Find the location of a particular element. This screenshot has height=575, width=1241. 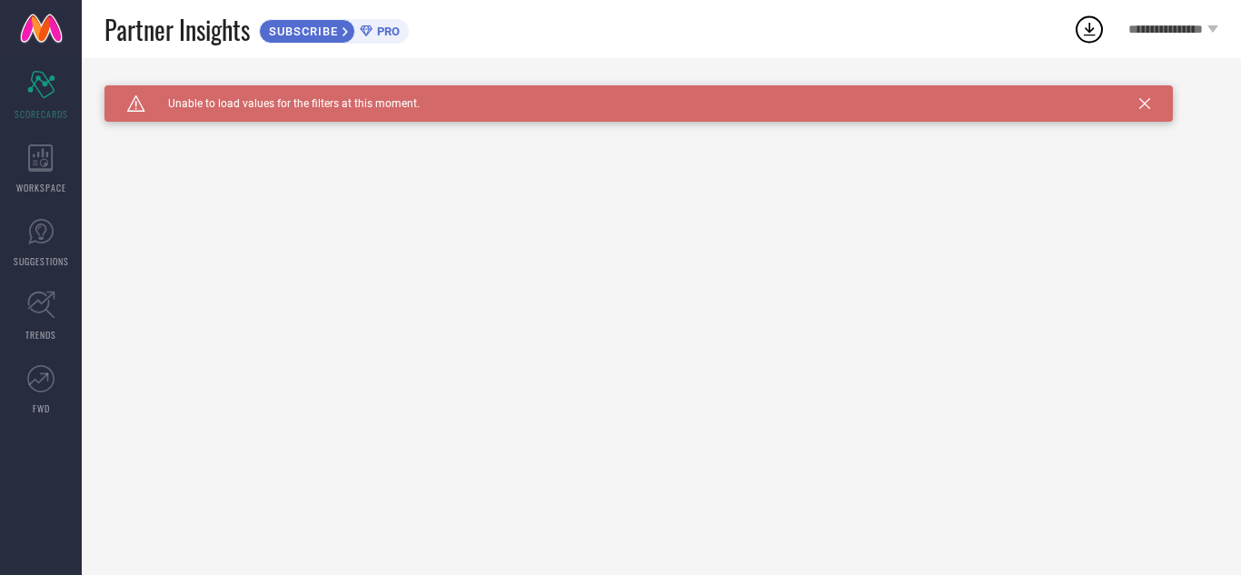

span: SUBSCRIBE is located at coordinates (301, 31).